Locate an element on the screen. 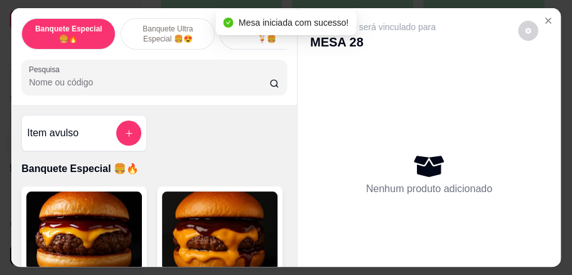  button: decrease-product-quantity is located at coordinates (528, 31).